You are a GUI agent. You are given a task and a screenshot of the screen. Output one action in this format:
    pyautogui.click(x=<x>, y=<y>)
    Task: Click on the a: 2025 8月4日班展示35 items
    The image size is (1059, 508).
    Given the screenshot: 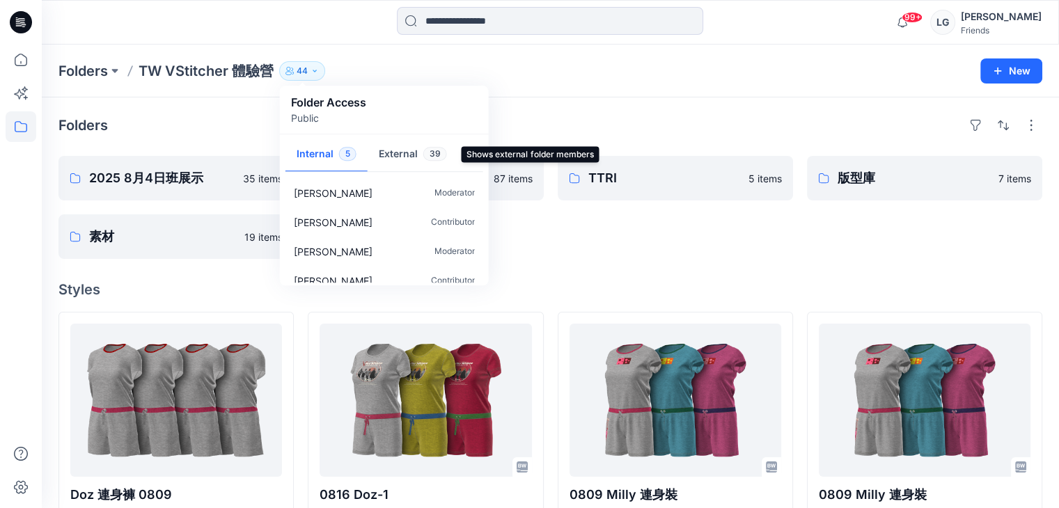 What is the action you would take?
    pyautogui.click(x=176, y=178)
    